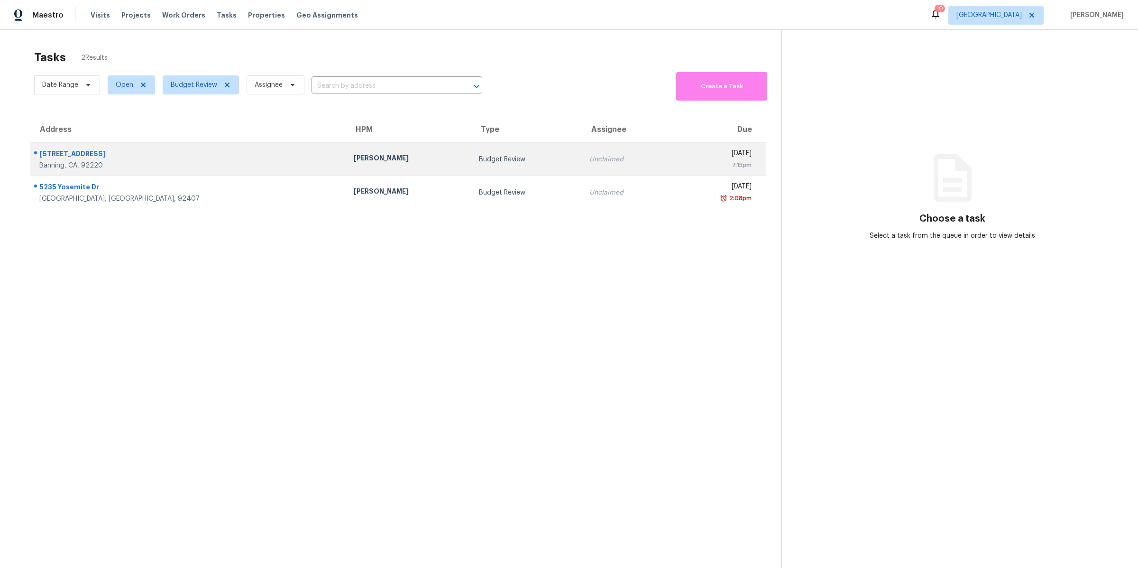 The height and width of the screenshot is (568, 1138). Describe the element at coordinates (184, 15) in the screenshot. I see `span: Work Orders` at that location.